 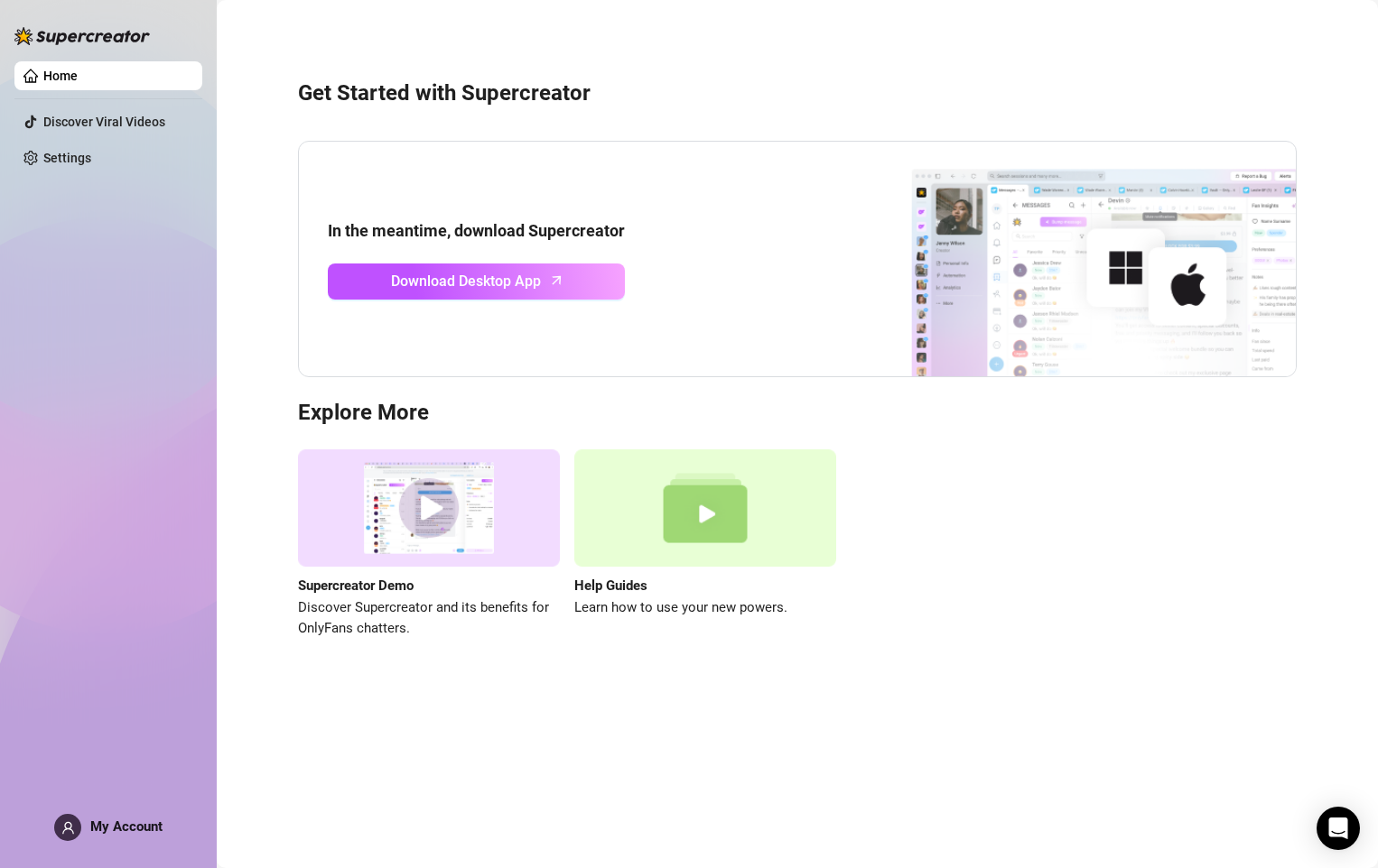 What do you see at coordinates (705, 544) in the screenshot?
I see `a: Help GuidesLearn how to use your new powers.` at bounding box center [705, 544].